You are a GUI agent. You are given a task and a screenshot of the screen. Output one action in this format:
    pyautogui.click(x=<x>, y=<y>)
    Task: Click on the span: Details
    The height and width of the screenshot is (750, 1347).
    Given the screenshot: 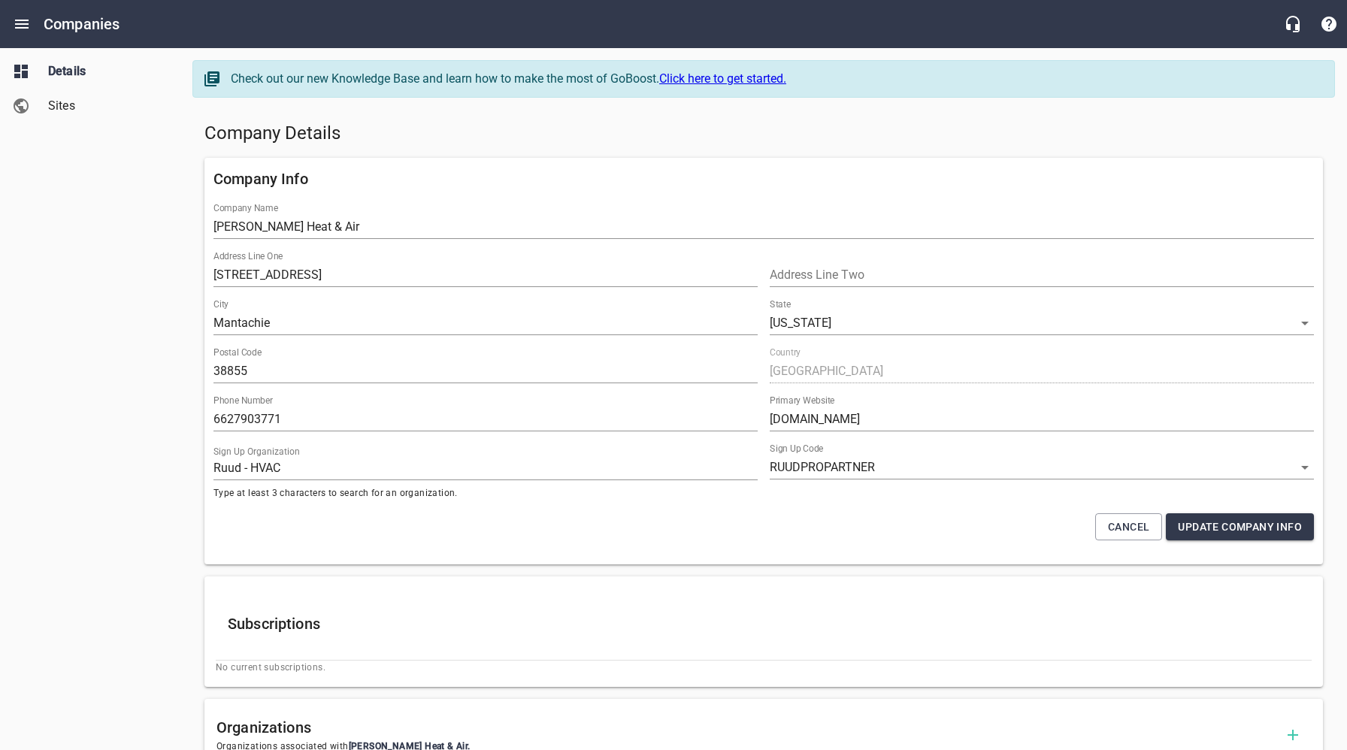 What is the action you would take?
    pyautogui.click(x=105, y=71)
    